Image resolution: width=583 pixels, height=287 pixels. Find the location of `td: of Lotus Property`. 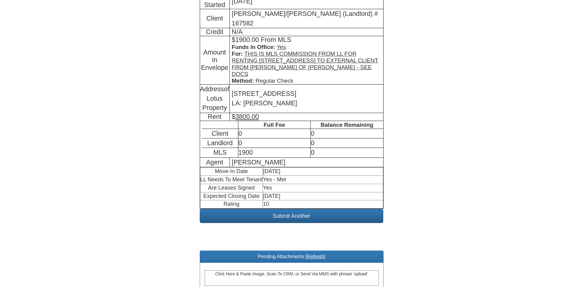

td: of Lotus Property is located at coordinates (214, 99).